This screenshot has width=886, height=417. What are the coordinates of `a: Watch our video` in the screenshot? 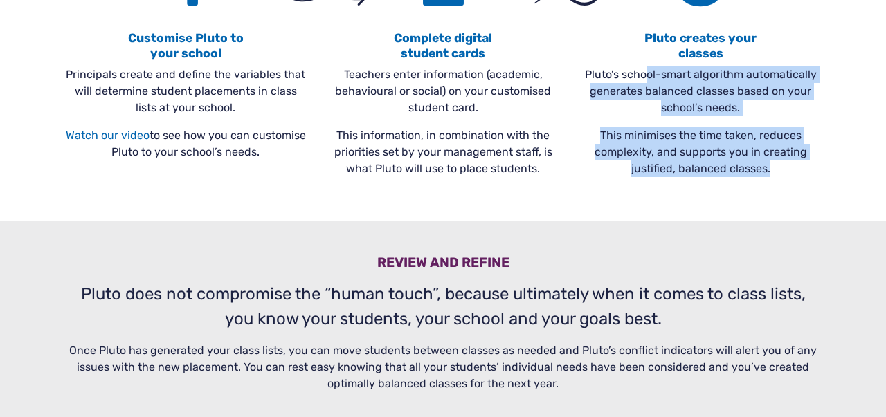 It's located at (107, 135).